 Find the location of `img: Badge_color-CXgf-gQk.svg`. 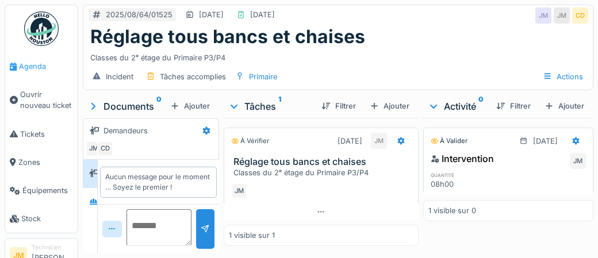

img: Badge_color-CXgf-gQk.svg is located at coordinates (41, 29).